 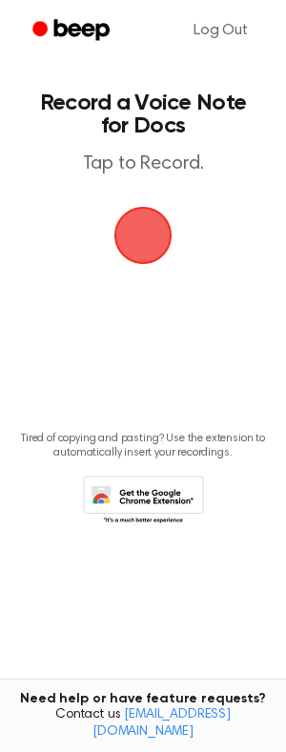 What do you see at coordinates (143, 164) in the screenshot?
I see `p: Tap to Record.` at bounding box center [143, 164].